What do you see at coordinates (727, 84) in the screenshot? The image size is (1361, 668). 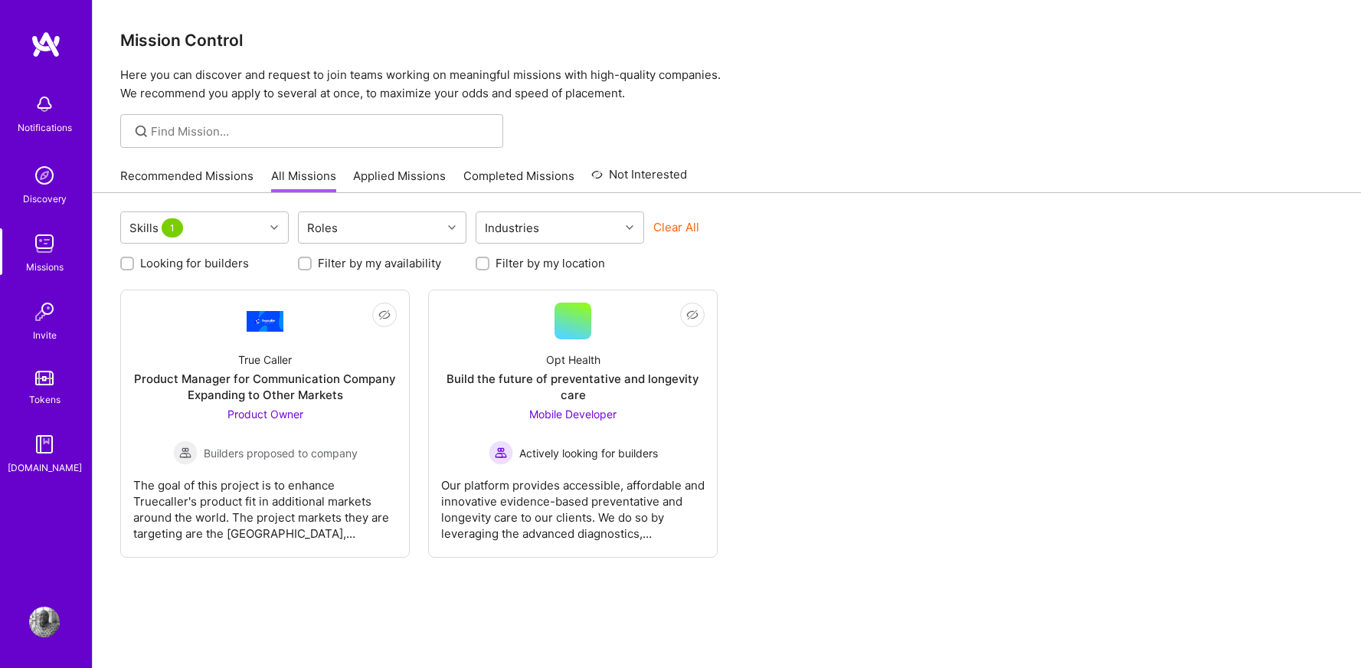 I see `p: Here you can discover and request to join teams working on meaningful missions with high-quality ...` at bounding box center [727, 84].